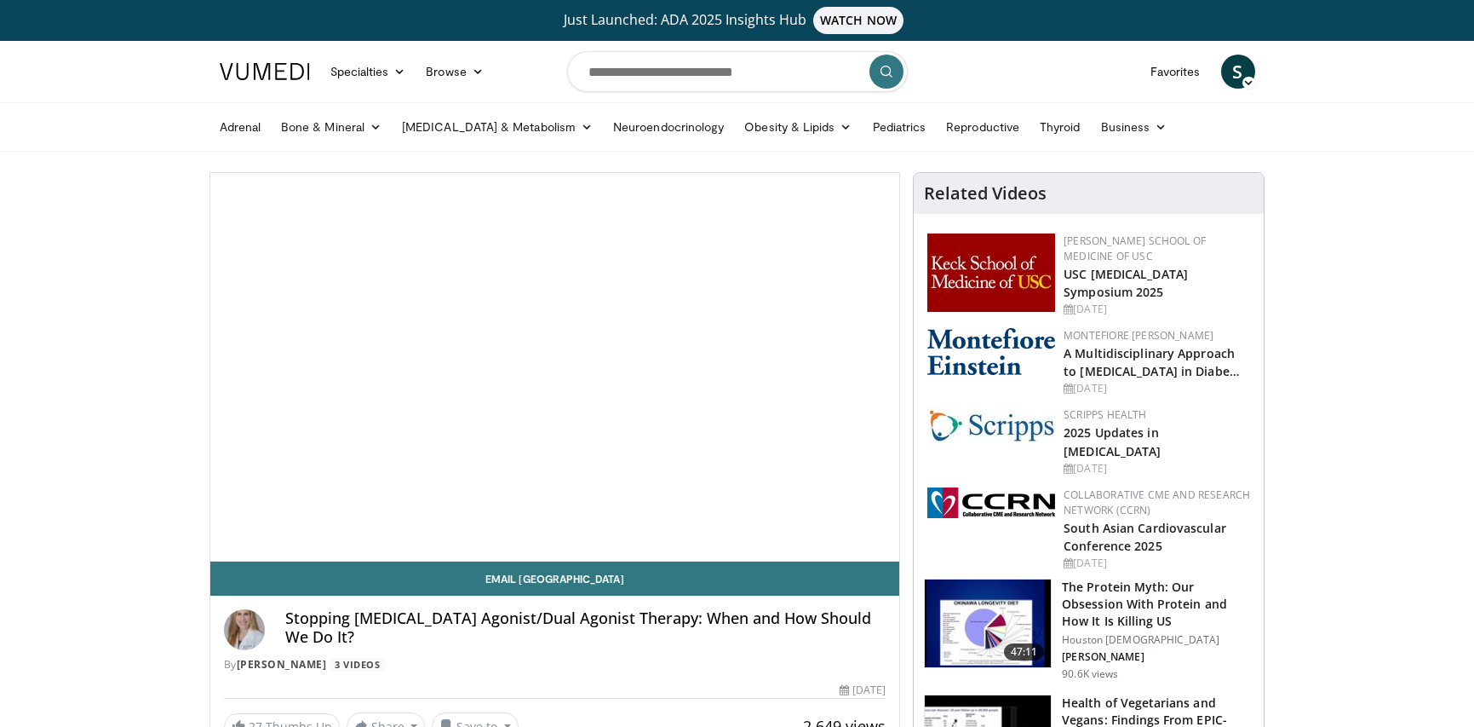 Image resolution: width=1474 pixels, height=727 pixels. What do you see at coordinates (991, 424) in the screenshot?
I see `img: c9f2b0b7-b02a-4276-a72a-b0cbb4230bc1.jpg.150x105_q85_autocrop_double_scale_upscale_version-0.2.jpg` at bounding box center [991, 424].